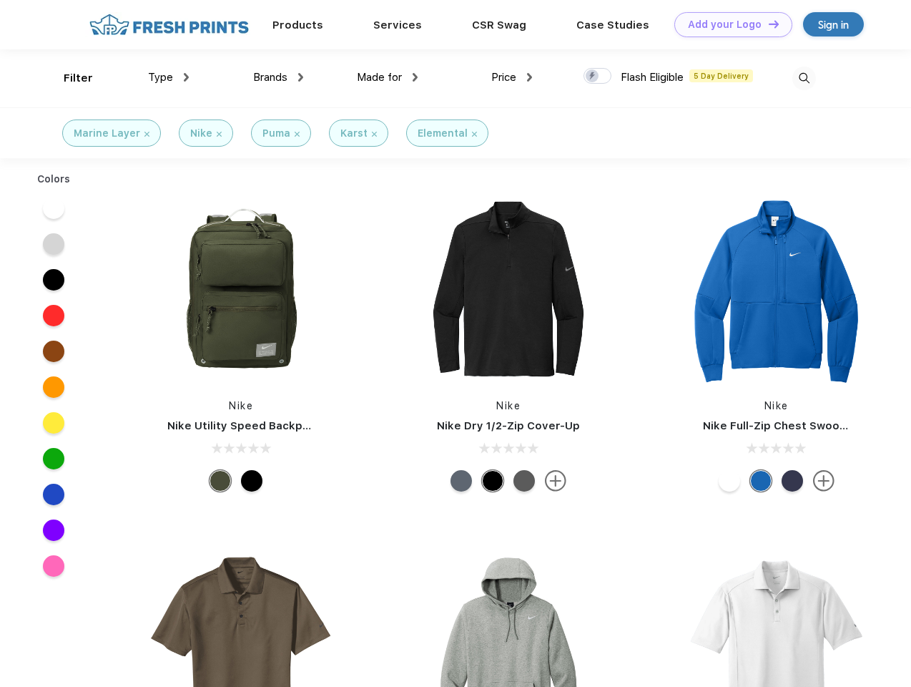 The width and height of the screenshot is (911, 687). What do you see at coordinates (78, 78) in the screenshot?
I see `div: Filter` at bounding box center [78, 78].